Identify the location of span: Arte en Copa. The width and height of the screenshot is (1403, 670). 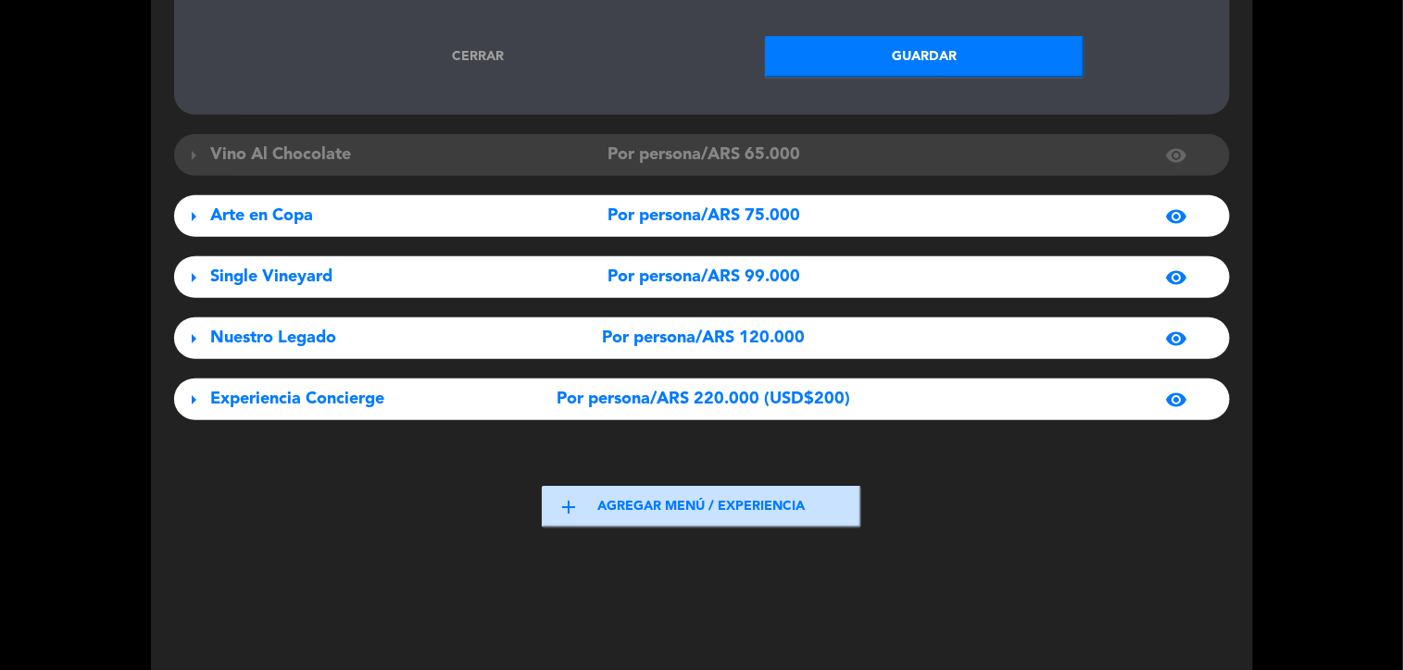
(262, 216).